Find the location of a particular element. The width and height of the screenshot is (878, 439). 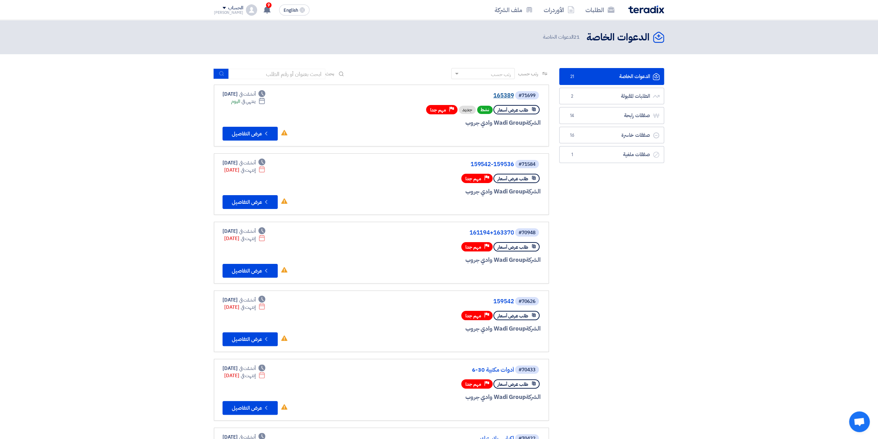

div: دردشة مفتوحة is located at coordinates (860, 421).